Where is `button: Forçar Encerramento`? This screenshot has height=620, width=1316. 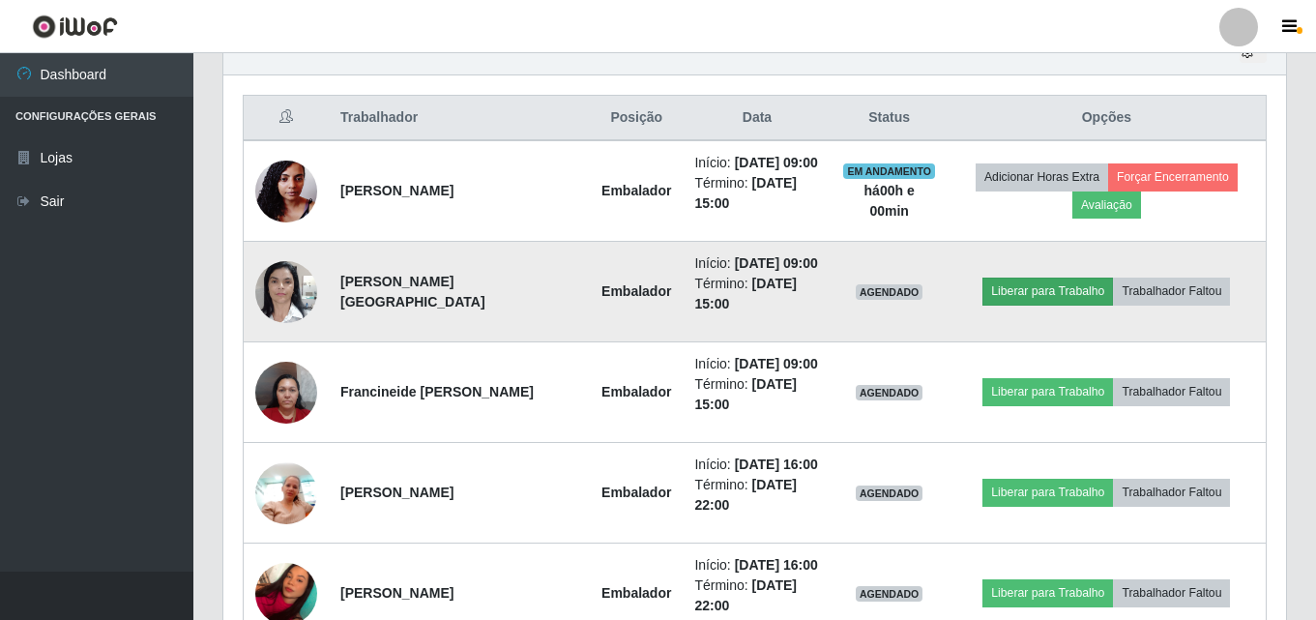
button: Forçar Encerramento is located at coordinates (1173, 177).